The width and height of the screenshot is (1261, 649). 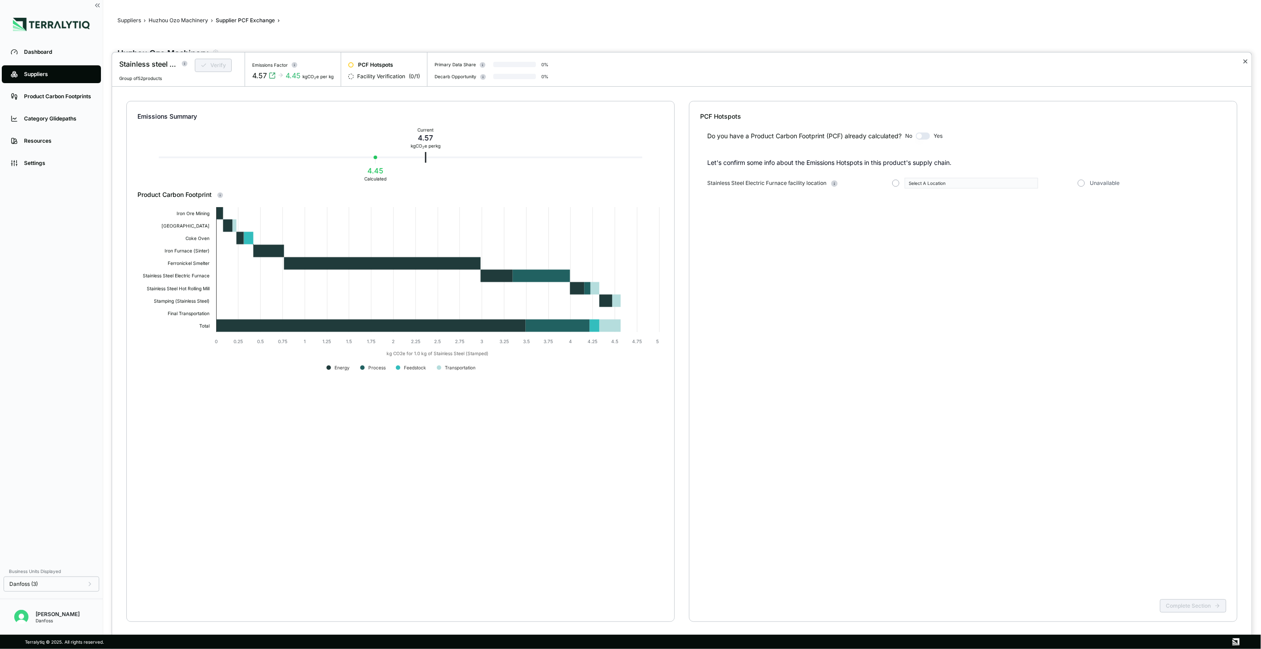 I want to click on span: ( 0 / 1 ), so click(x=414, y=77).